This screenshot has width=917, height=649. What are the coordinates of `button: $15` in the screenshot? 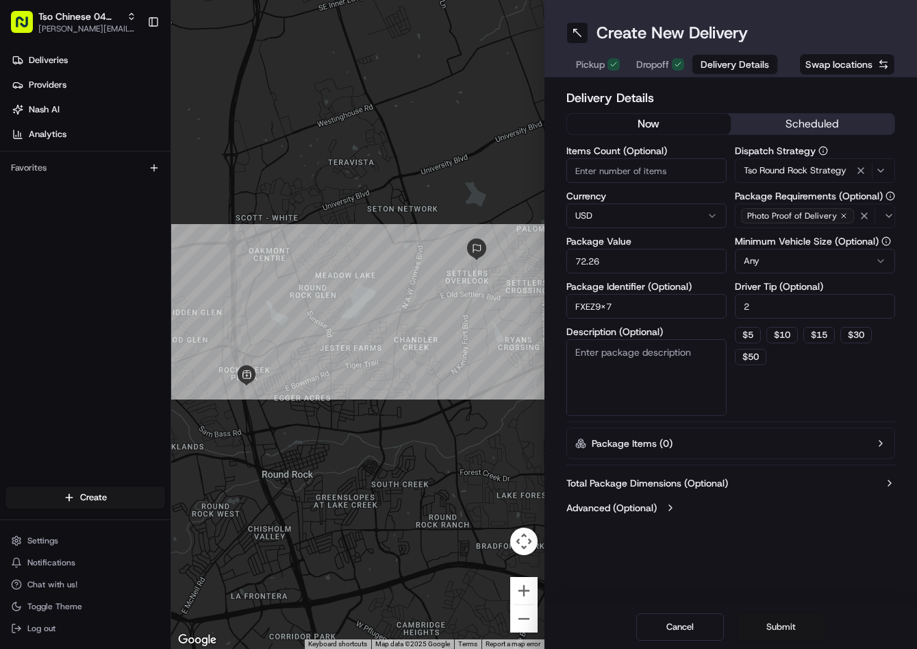 It's located at (819, 335).